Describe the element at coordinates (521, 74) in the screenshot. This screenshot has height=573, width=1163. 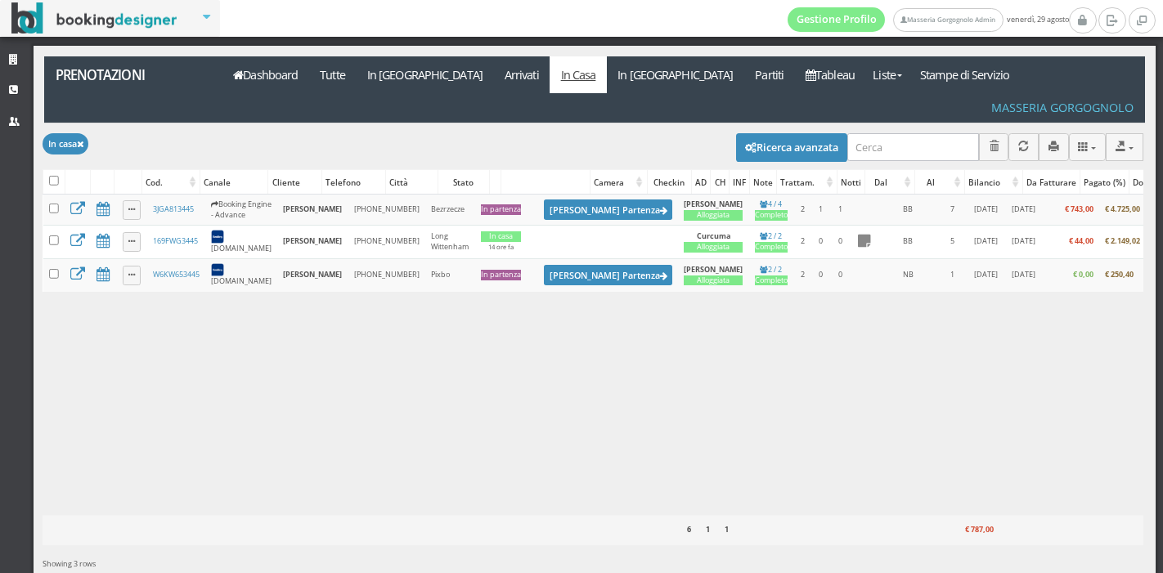
I see `a: Arrivati` at that location.